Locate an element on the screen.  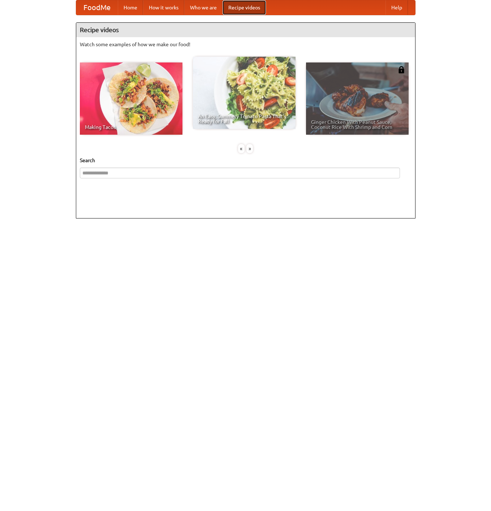
p: Watch some examples of how we make our food! is located at coordinates (246, 44).